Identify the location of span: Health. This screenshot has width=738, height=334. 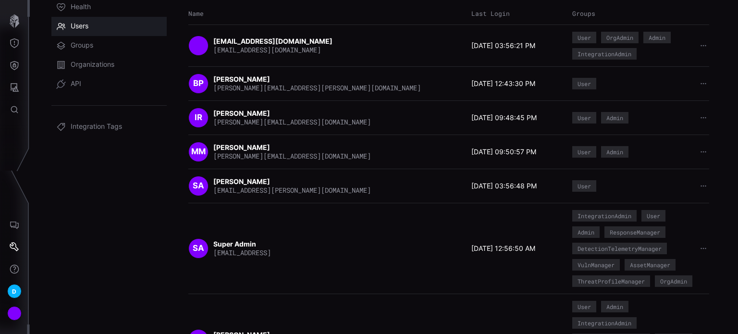
(81, 7).